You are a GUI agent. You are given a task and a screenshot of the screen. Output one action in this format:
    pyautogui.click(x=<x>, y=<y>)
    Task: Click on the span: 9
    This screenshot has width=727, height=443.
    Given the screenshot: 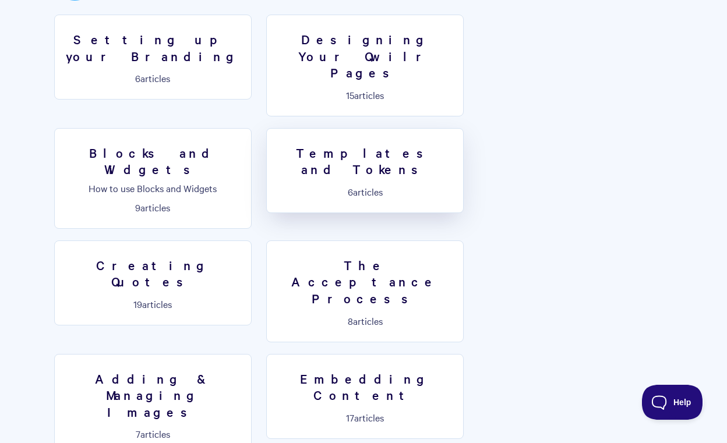 What is the action you would take?
    pyautogui.click(x=137, y=207)
    